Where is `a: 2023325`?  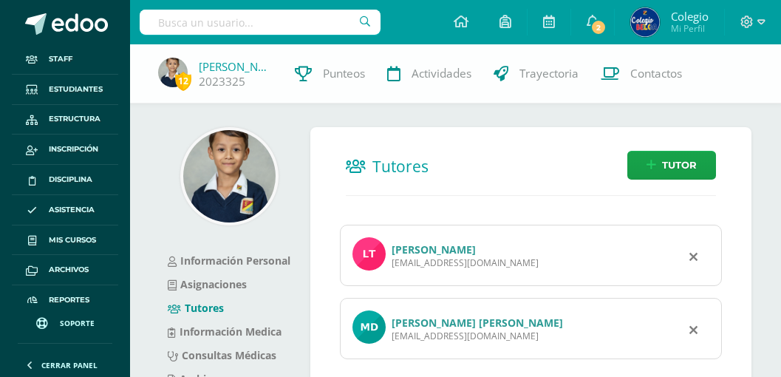
a: 2023325 is located at coordinates (222, 81).